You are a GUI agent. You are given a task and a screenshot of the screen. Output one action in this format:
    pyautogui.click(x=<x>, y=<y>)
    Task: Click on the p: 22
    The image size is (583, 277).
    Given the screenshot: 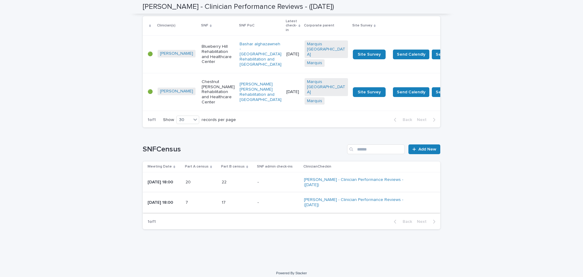 What is the action you would take?
    pyautogui.click(x=225, y=181)
    